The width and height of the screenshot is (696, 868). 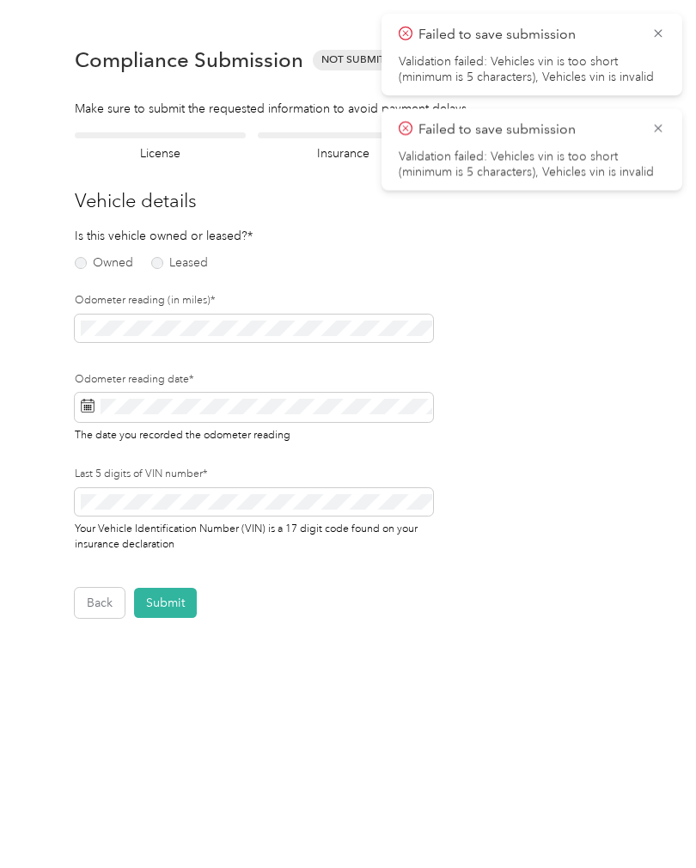 What do you see at coordinates (160, 153) in the screenshot?
I see `h4: License` at bounding box center [160, 153].